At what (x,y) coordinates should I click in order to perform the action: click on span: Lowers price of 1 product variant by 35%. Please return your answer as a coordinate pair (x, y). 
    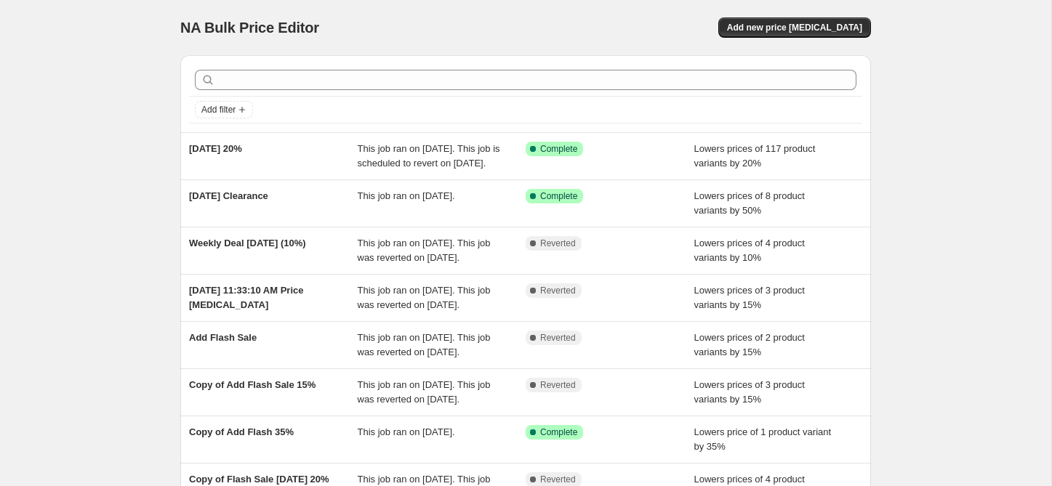
    Looking at the image, I should click on (762, 439).